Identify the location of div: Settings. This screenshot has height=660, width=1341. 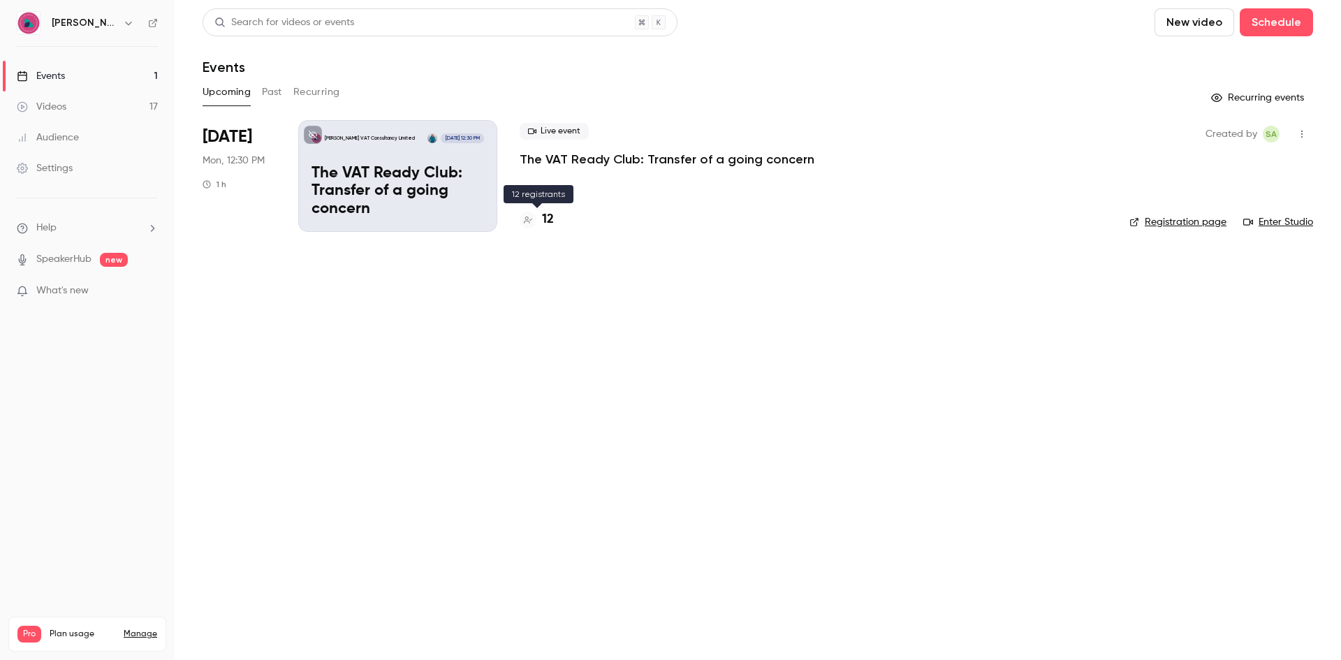
(45, 168).